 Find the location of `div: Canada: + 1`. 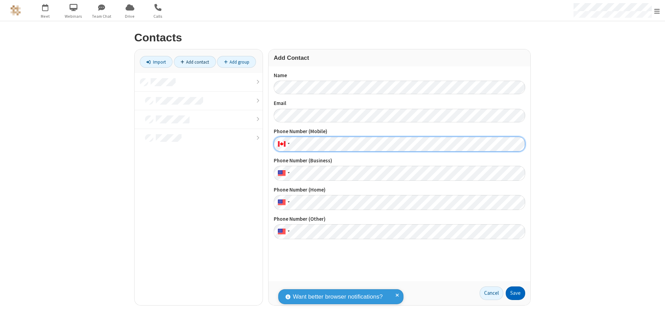

div: Canada: + 1 is located at coordinates (283, 144).